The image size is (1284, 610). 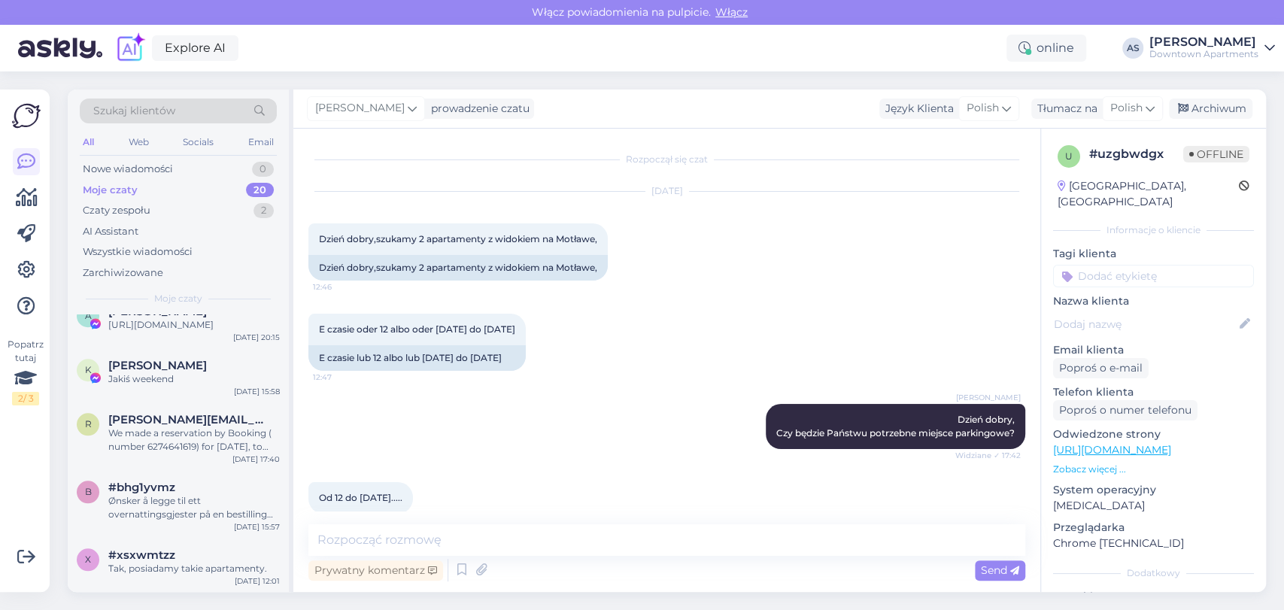 I want to click on span: Moje czaty, so click(x=178, y=299).